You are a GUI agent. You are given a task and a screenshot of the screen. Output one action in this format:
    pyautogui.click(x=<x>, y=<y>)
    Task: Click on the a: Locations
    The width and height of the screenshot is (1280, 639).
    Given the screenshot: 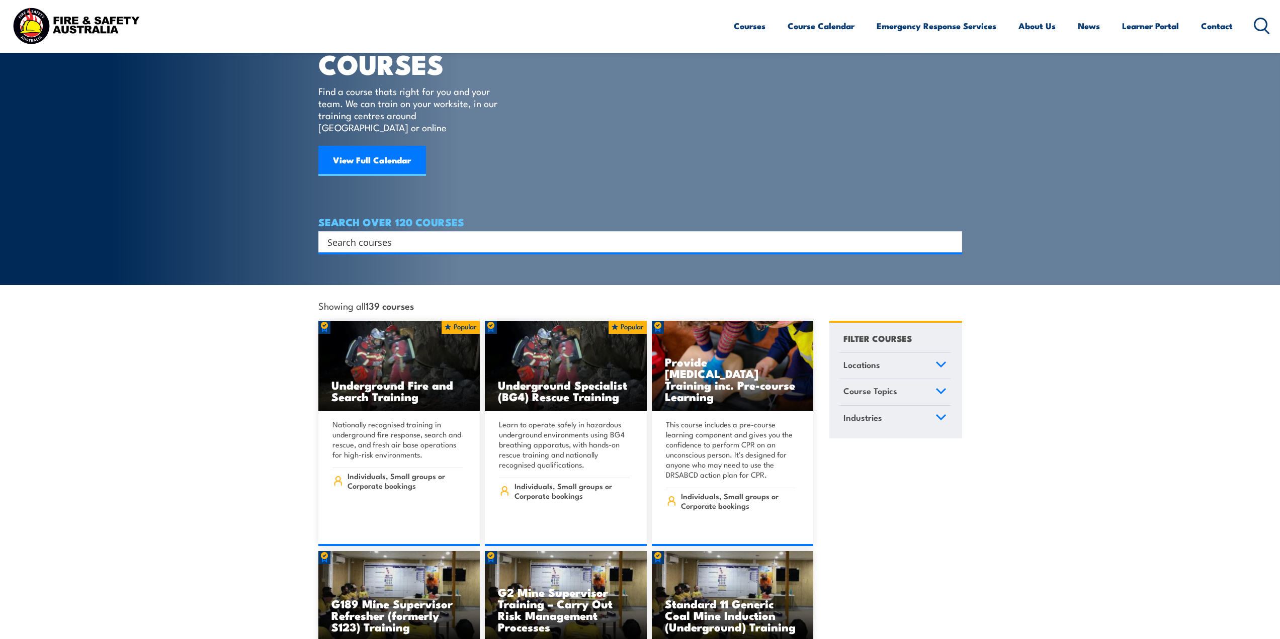 What is the action you would take?
    pyautogui.click(x=894, y=366)
    